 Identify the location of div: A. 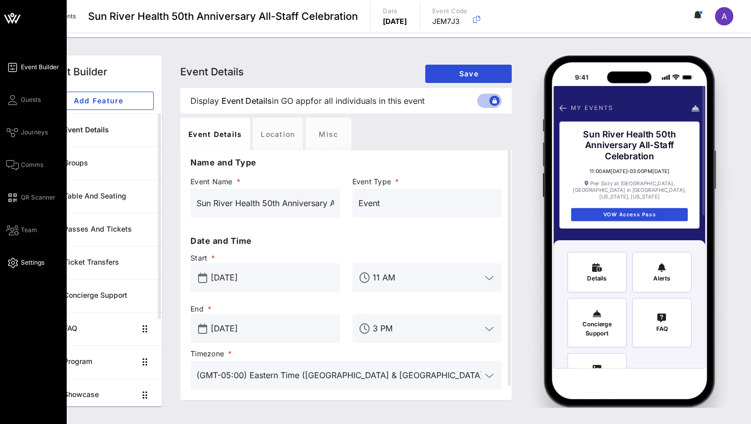
(724, 16).